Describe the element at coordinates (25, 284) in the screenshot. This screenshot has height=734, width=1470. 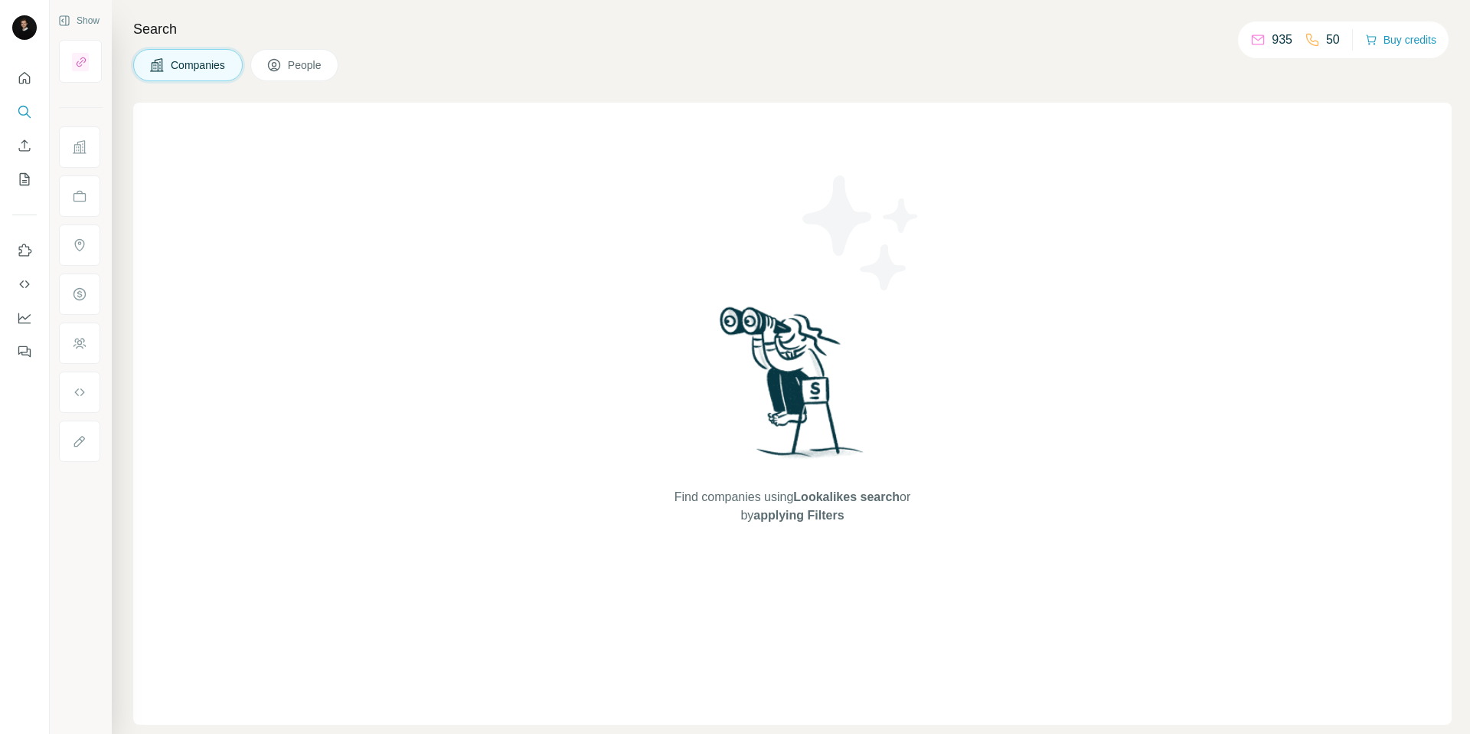
I see `button: Use Surfe API` at that location.